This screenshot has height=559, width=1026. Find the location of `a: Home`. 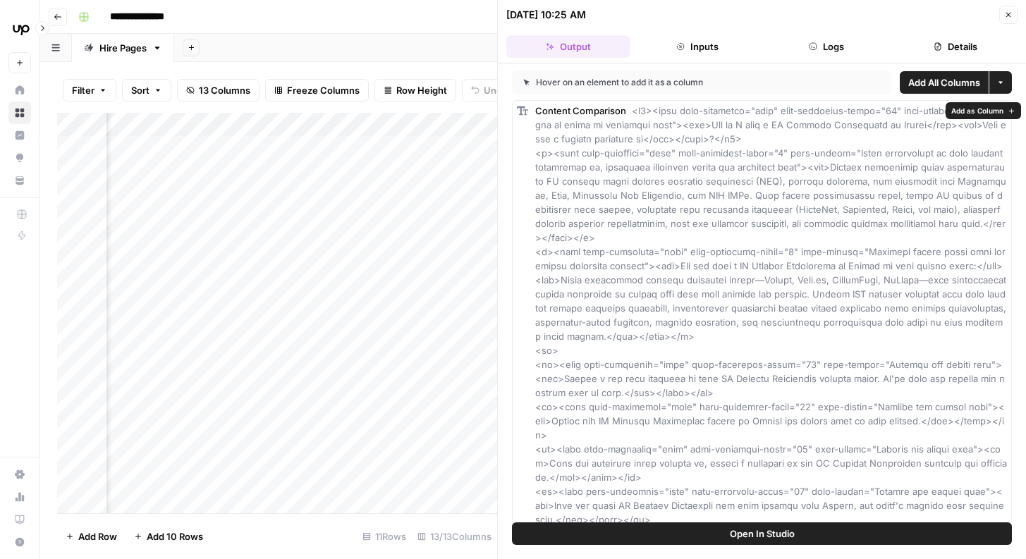

a: Home is located at coordinates (20, 90).